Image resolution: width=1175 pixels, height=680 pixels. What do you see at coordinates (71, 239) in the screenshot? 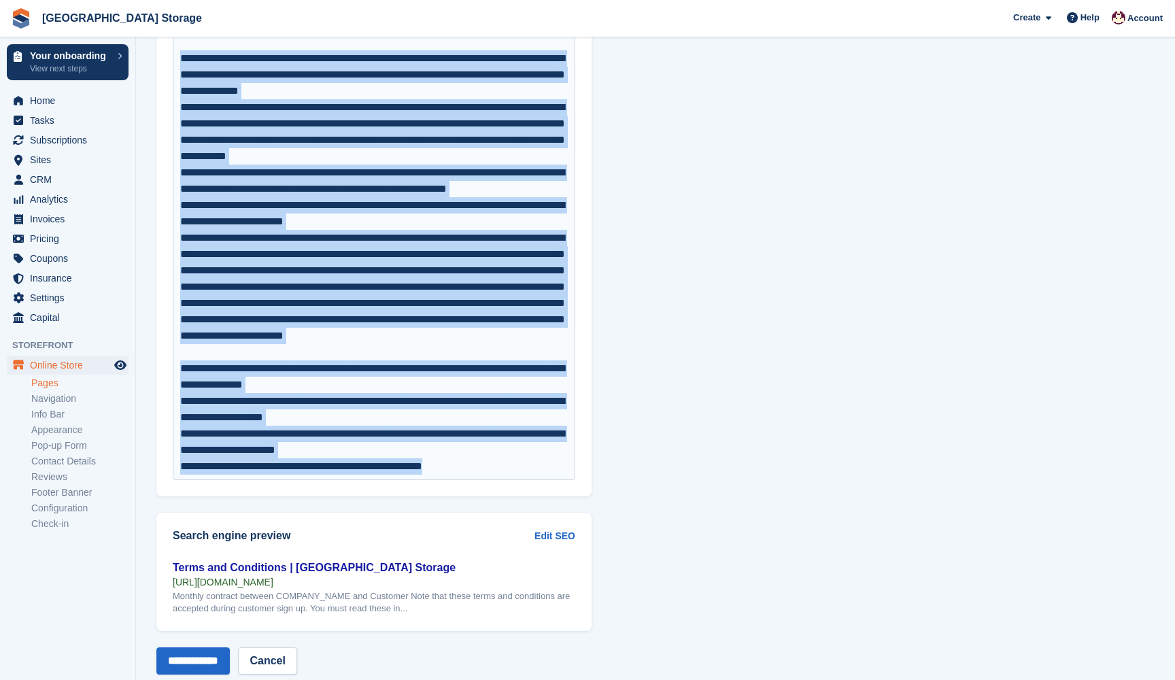
I see `span: Pricing` at bounding box center [71, 239].